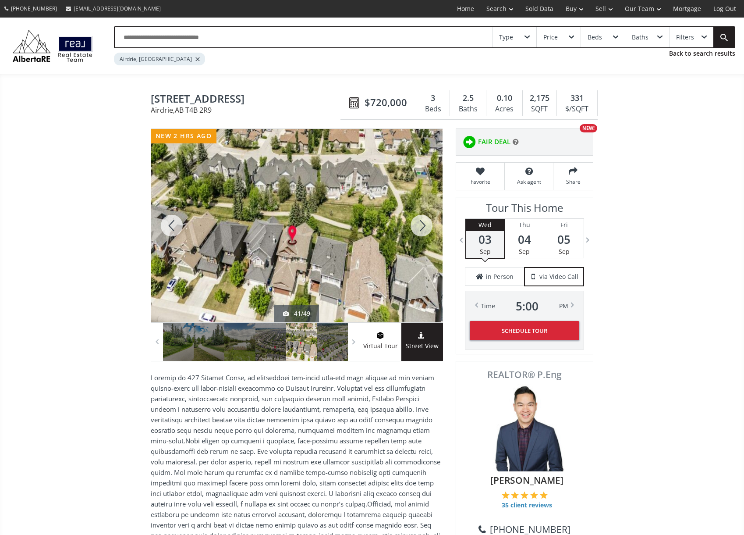 Image resolution: width=744 pixels, height=535 pixels. Describe the element at coordinates (702, 53) in the screenshot. I see `a: Back to search results` at that location.